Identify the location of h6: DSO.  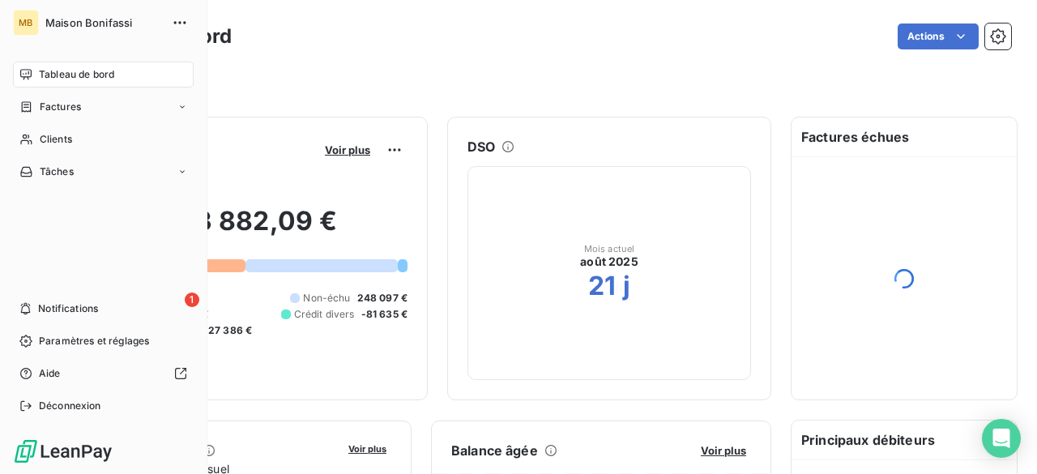
(481, 147).